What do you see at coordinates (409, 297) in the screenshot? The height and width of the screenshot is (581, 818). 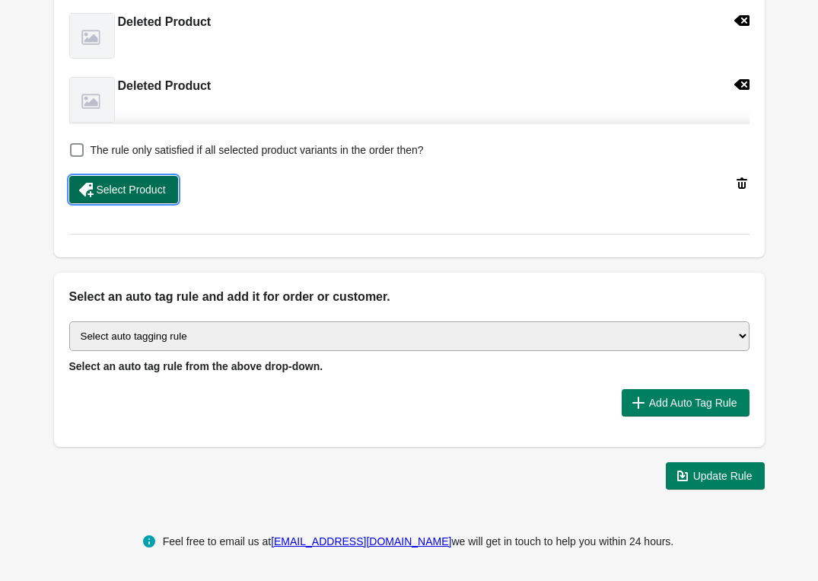 I see `h2: Select an auto tag rule and add it for order or customer.` at bounding box center [409, 297].